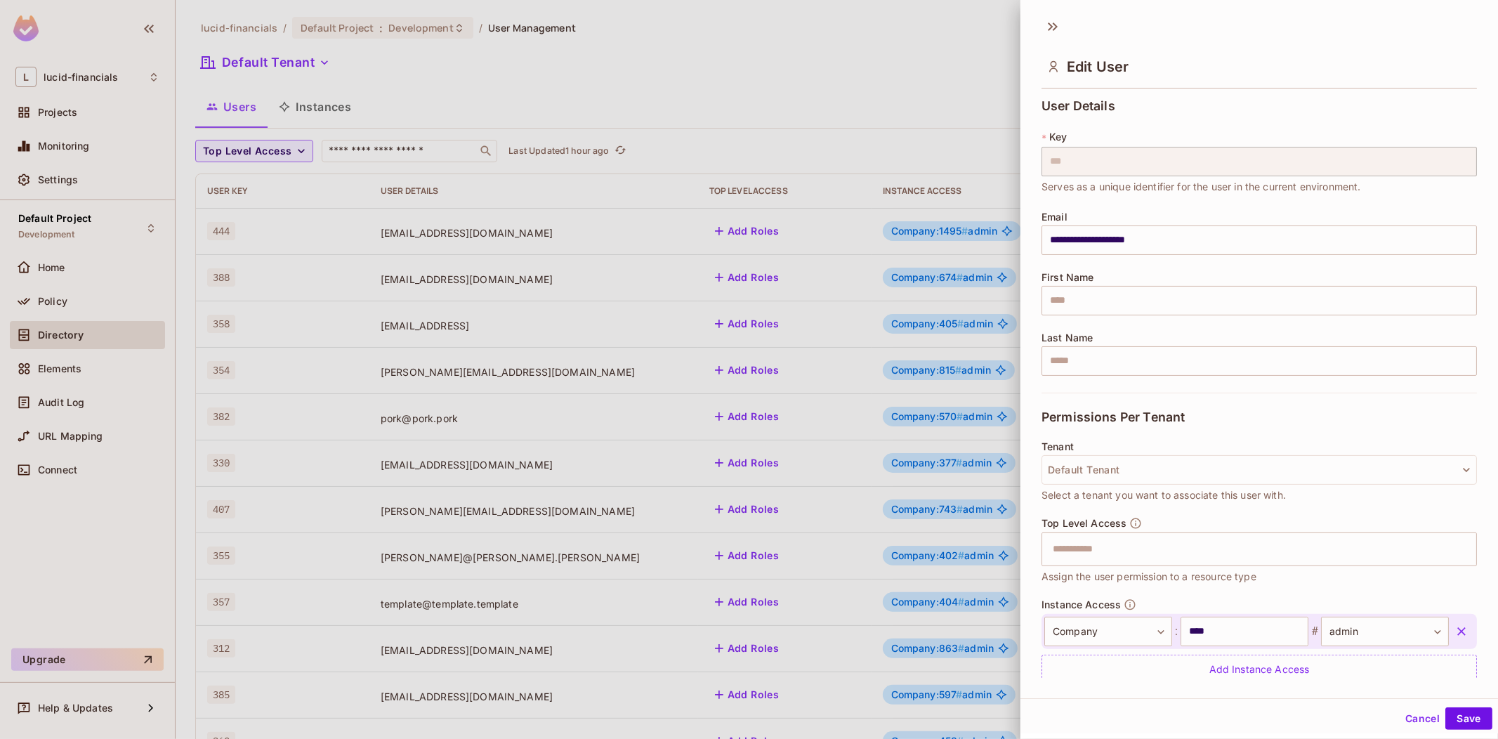 This screenshot has height=739, width=1498. Describe the element at coordinates (1058, 447) in the screenshot. I see `span: Tenant` at that location.